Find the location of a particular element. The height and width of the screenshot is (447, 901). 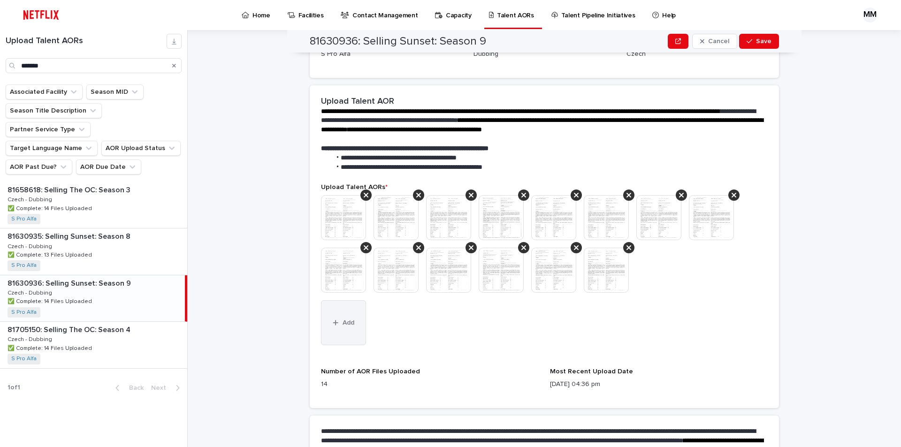

button: AOR Due Date is located at coordinates (108, 167).